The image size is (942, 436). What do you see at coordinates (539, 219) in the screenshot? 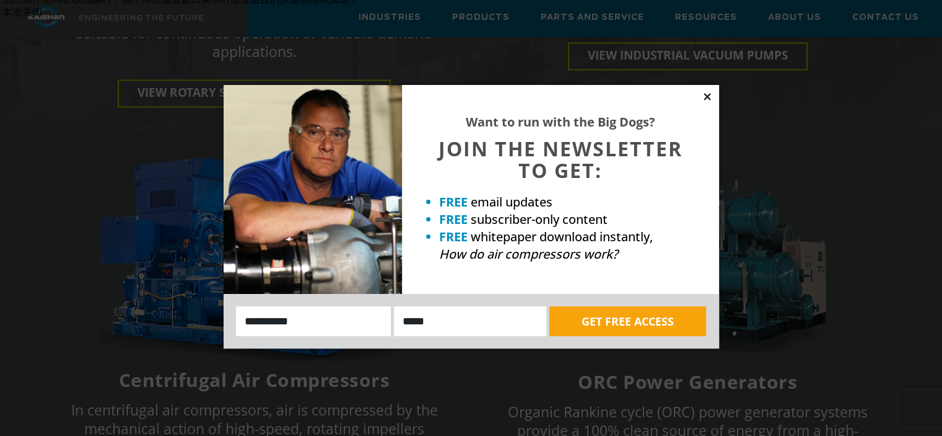
I see `span: subscriber-only content` at bounding box center [539, 219].